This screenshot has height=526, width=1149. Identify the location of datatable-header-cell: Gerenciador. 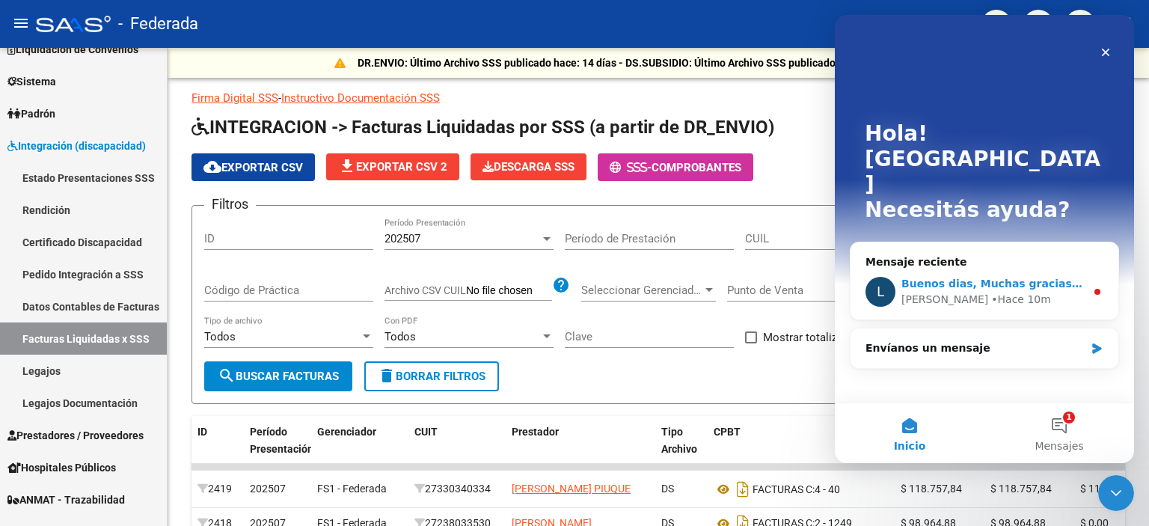
(360, 449).